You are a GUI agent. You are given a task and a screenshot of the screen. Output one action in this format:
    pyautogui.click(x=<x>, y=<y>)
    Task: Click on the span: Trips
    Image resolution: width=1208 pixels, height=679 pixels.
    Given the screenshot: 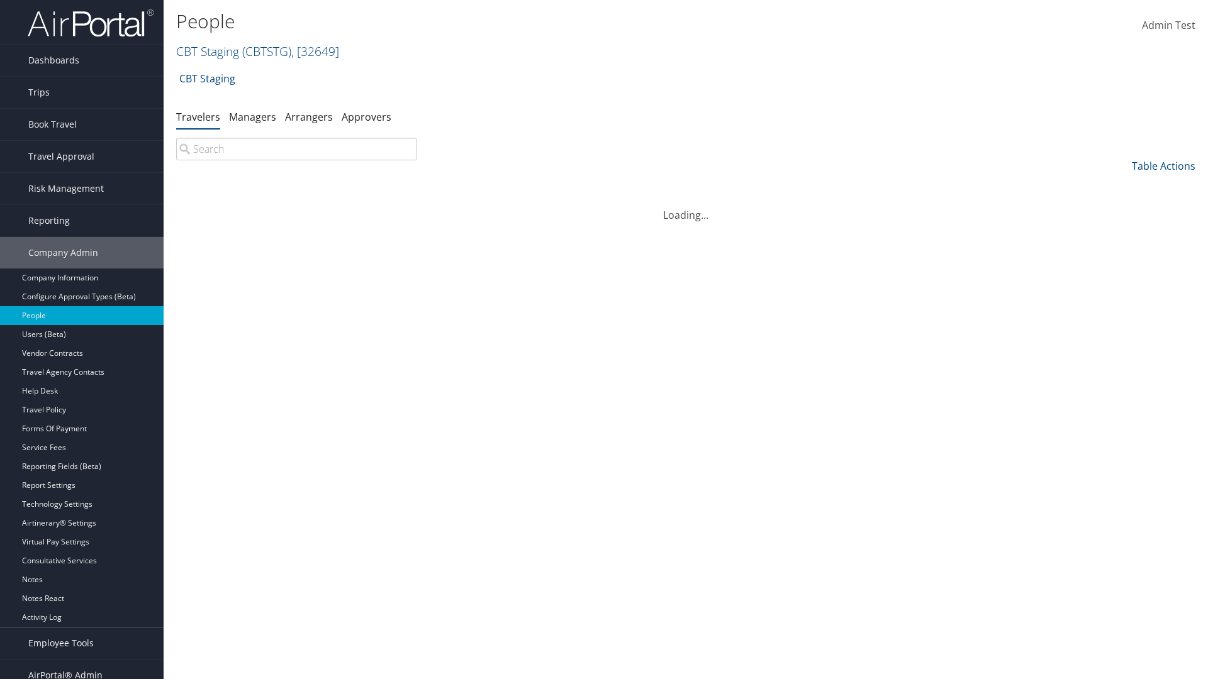 What is the action you would take?
    pyautogui.click(x=39, y=92)
    